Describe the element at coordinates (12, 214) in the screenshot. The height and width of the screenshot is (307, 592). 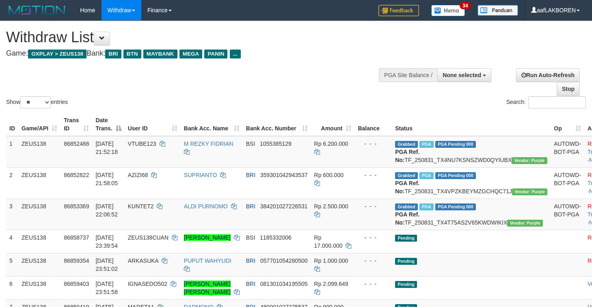
I see `td: 3` at that location.